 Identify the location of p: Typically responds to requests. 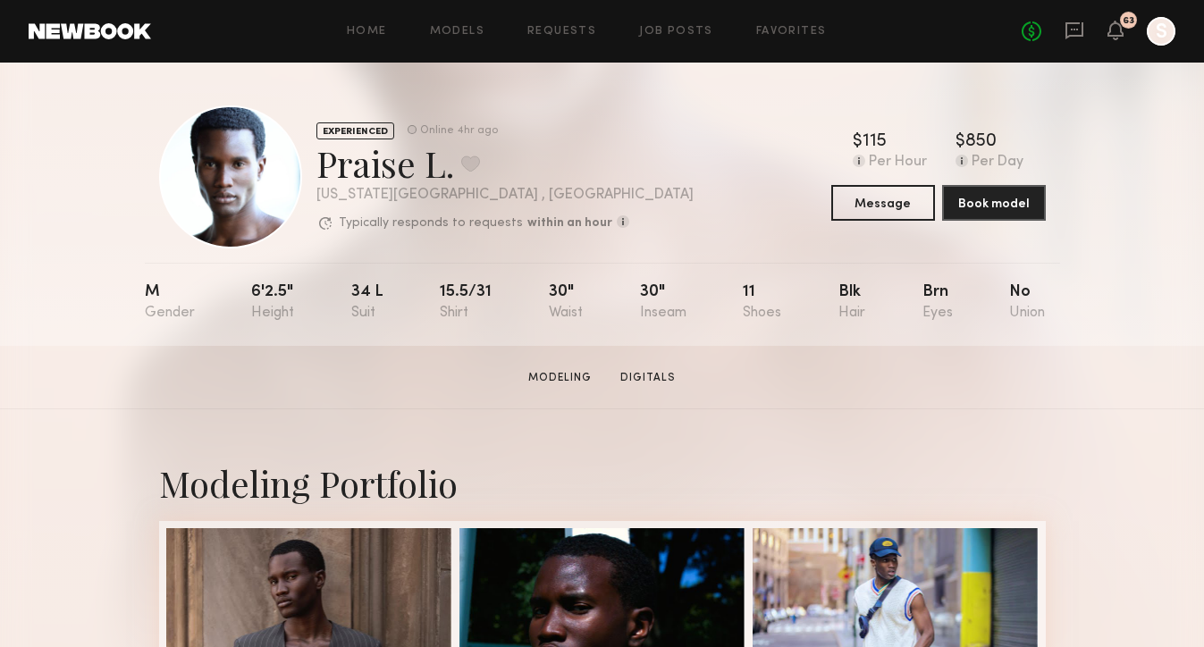
(431, 223).